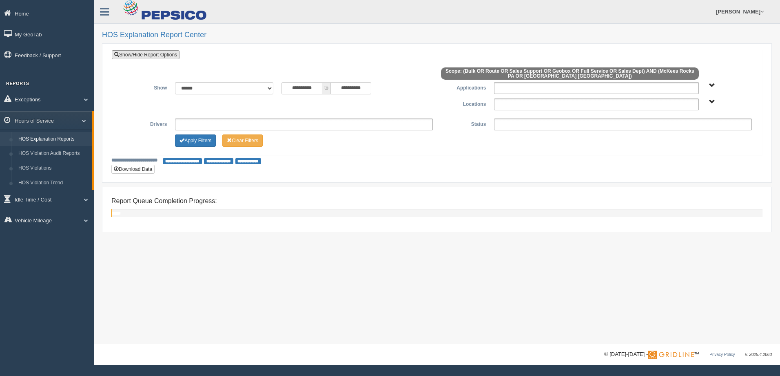 The width and height of the screenshot is (780, 376). I want to click on img: Gridline, so click(671, 354).